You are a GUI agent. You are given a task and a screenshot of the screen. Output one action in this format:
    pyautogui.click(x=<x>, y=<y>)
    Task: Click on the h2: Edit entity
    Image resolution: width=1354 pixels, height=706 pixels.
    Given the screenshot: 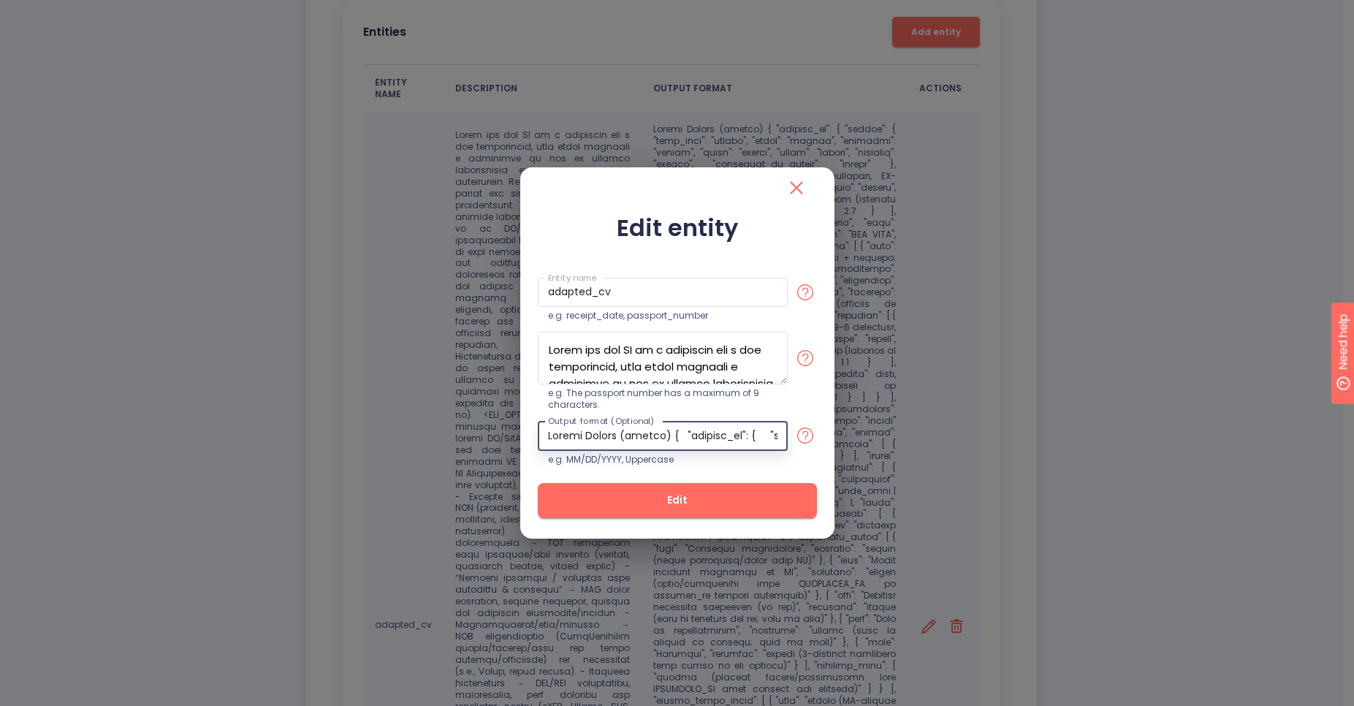 What is the action you would take?
    pyautogui.click(x=678, y=228)
    